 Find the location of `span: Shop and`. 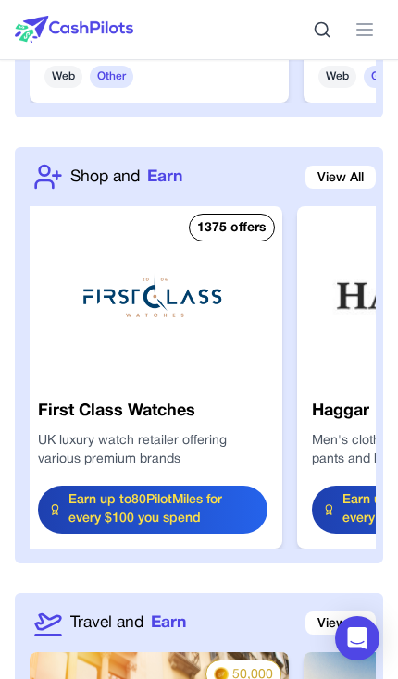

span: Shop and is located at coordinates (105, 177).